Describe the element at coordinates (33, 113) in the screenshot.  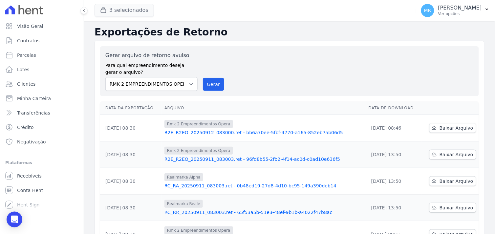
I see `span: Transferências` at that location.